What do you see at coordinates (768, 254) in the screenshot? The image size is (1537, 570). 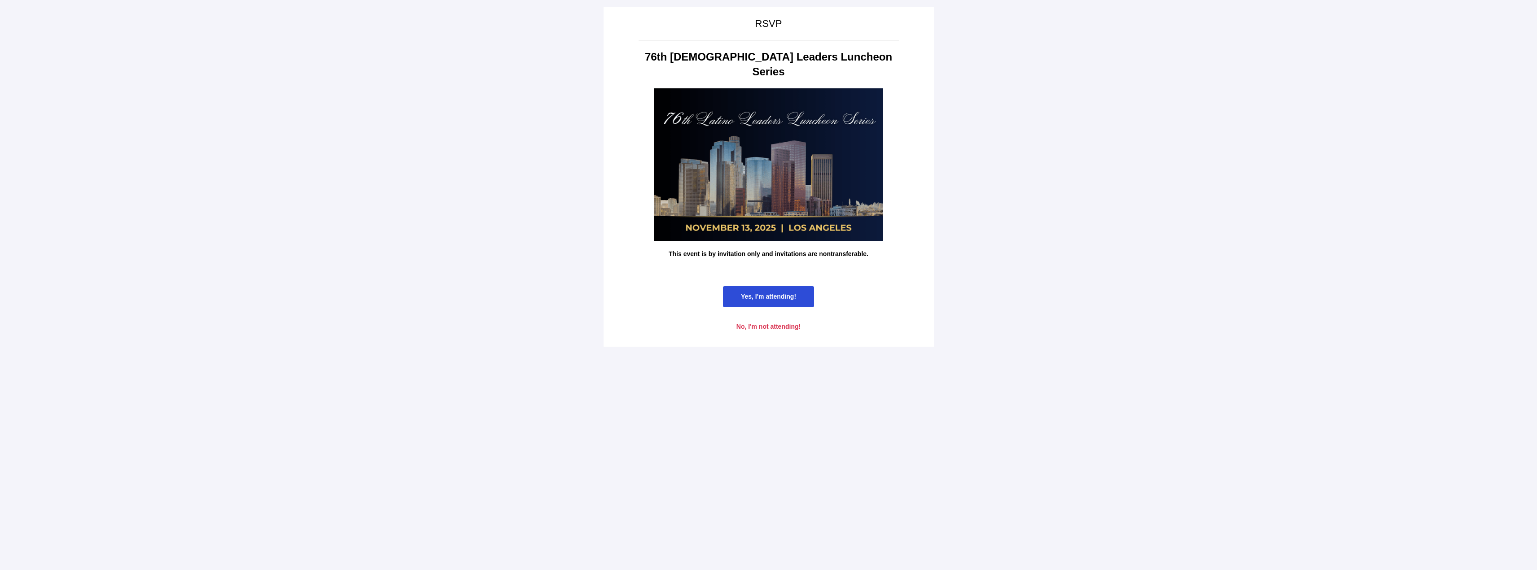 I see `strong: This event is by invitation only and invitations are nontransferable.` at bounding box center [768, 254].